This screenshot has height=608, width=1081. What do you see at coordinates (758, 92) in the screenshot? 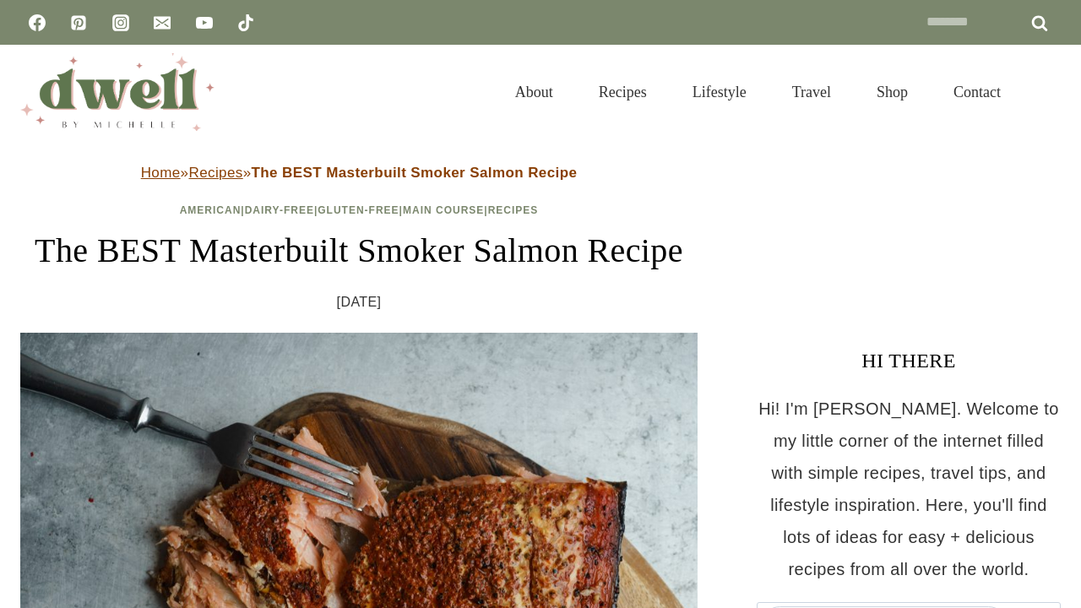
I see `nav: Primary Navigation` at bounding box center [758, 92].